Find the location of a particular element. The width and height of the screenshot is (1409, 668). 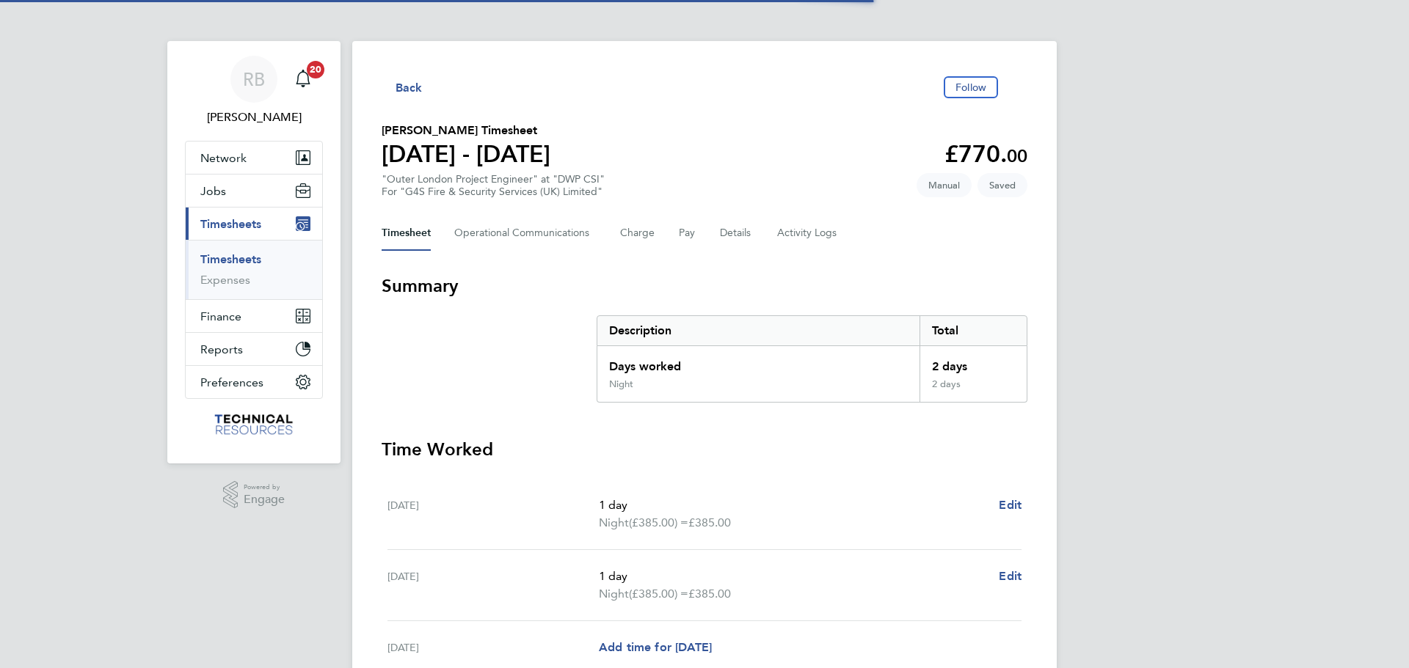

div: Days worked is located at coordinates (758, 362).